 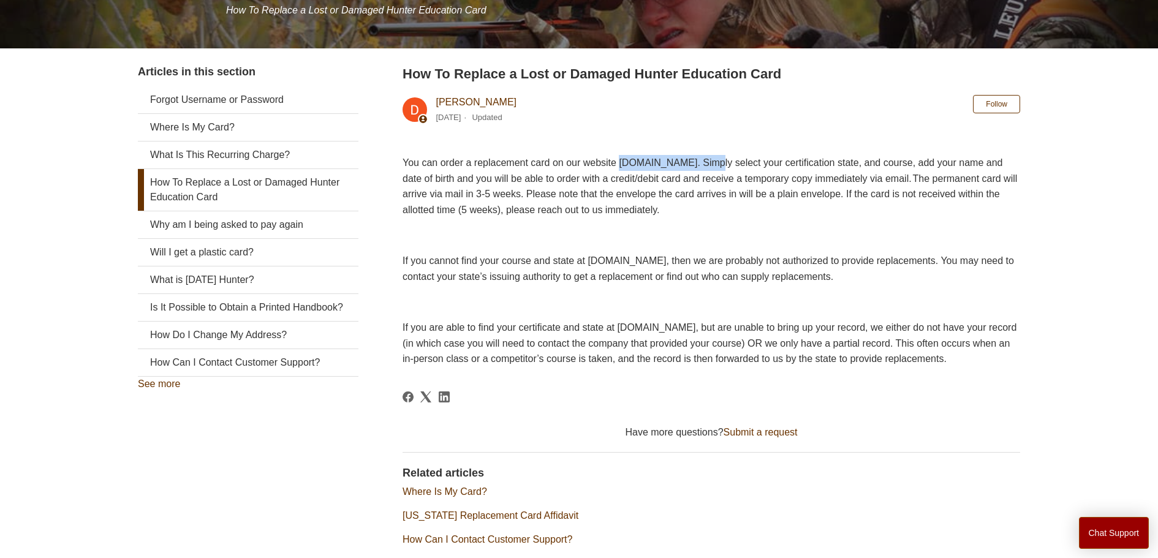 I want to click on svg: Share this page on LinkedIn, so click(x=444, y=397).